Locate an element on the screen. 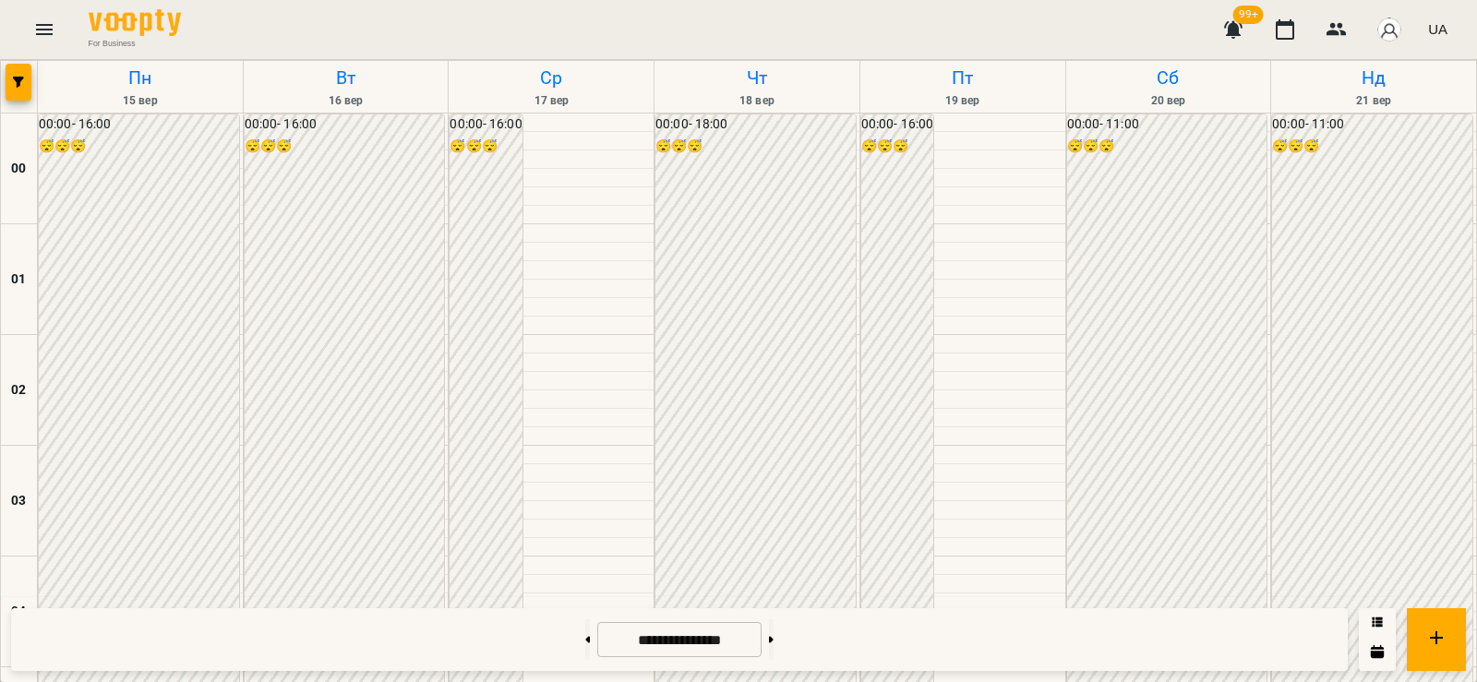 The image size is (1477, 682). h6: 15 вер is located at coordinates (140, 101).